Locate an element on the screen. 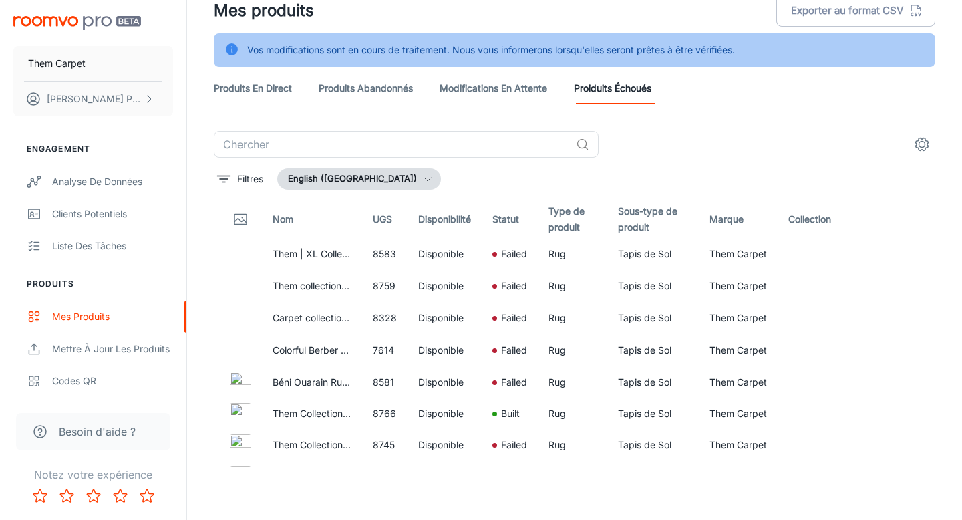 The width and height of the screenshot is (962, 520). div: Mes produits is located at coordinates (112, 317).